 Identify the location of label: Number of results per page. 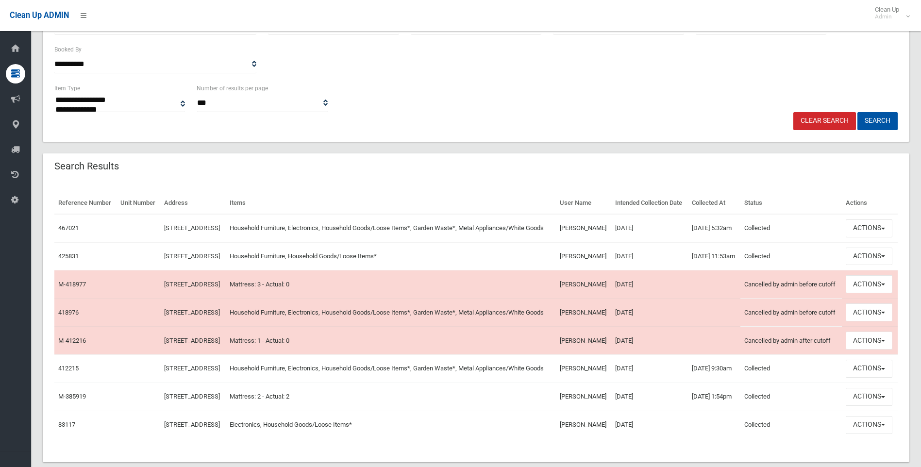
(232, 88).